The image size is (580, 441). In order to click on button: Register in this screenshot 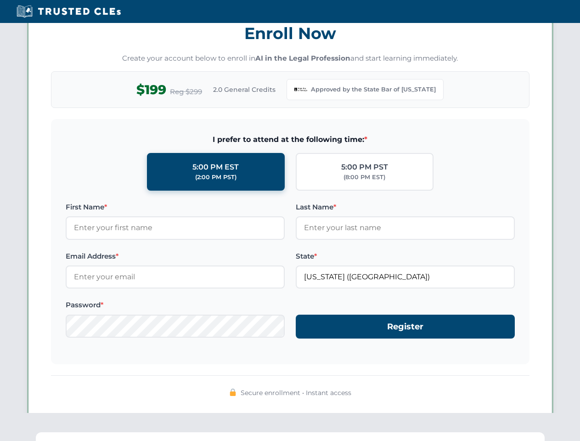, I will do `click(405, 327)`.